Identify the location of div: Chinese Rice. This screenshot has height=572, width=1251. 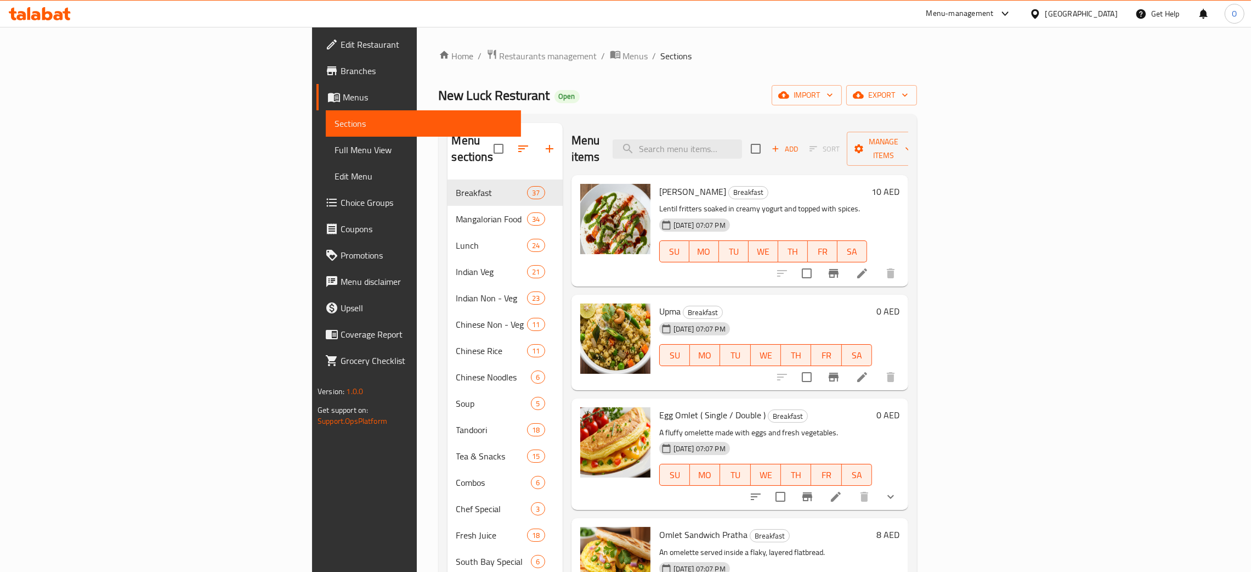
(492, 350).